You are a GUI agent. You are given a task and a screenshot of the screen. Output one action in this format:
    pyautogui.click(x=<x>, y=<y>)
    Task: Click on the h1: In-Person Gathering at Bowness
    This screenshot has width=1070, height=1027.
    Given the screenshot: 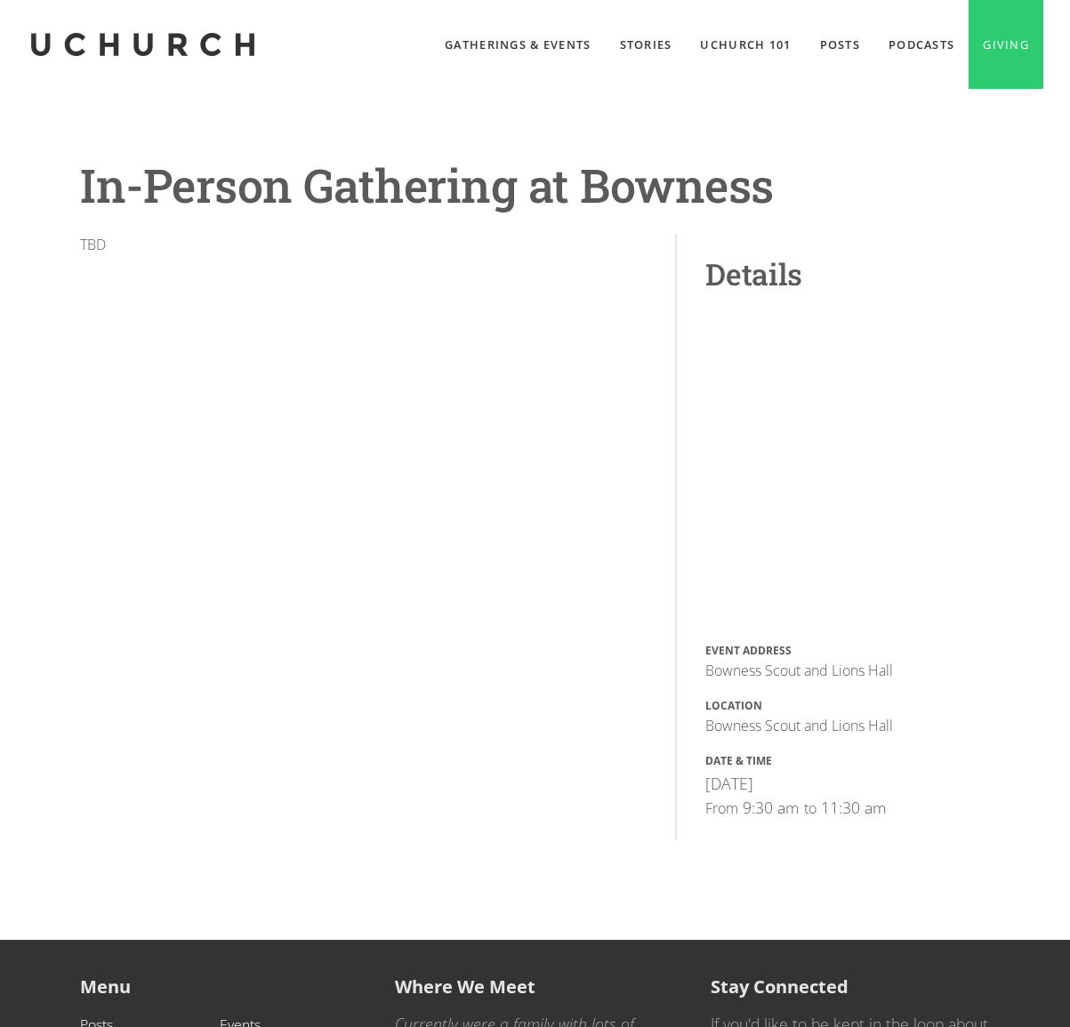 What is the action you would take?
    pyautogui.click(x=535, y=185)
    